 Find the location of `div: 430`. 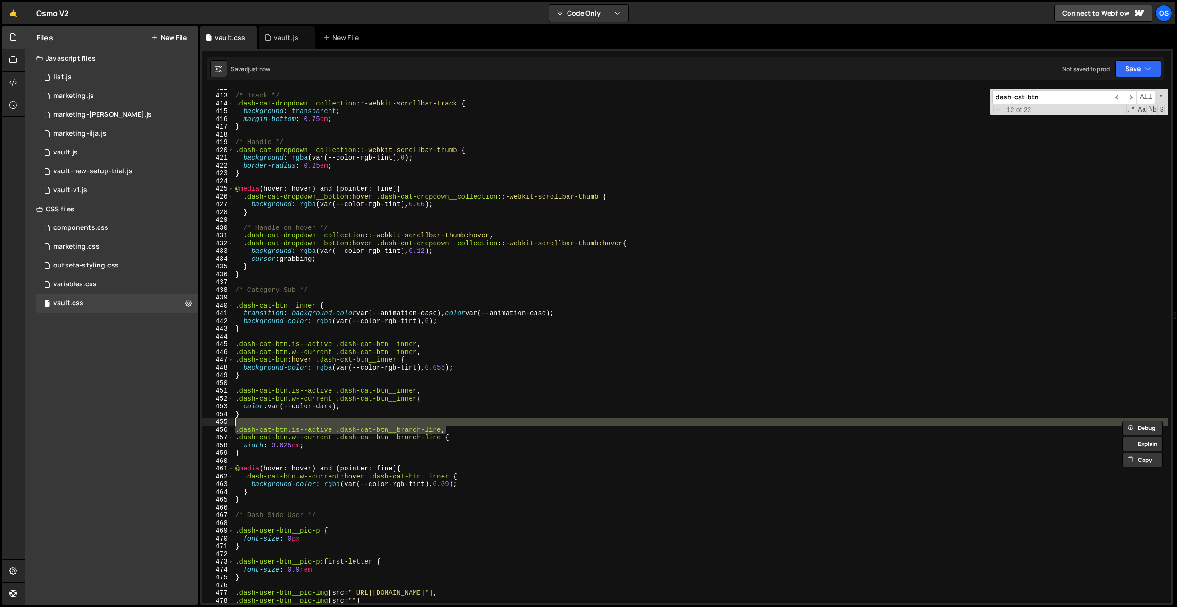

div: 430 is located at coordinates (218, 228).